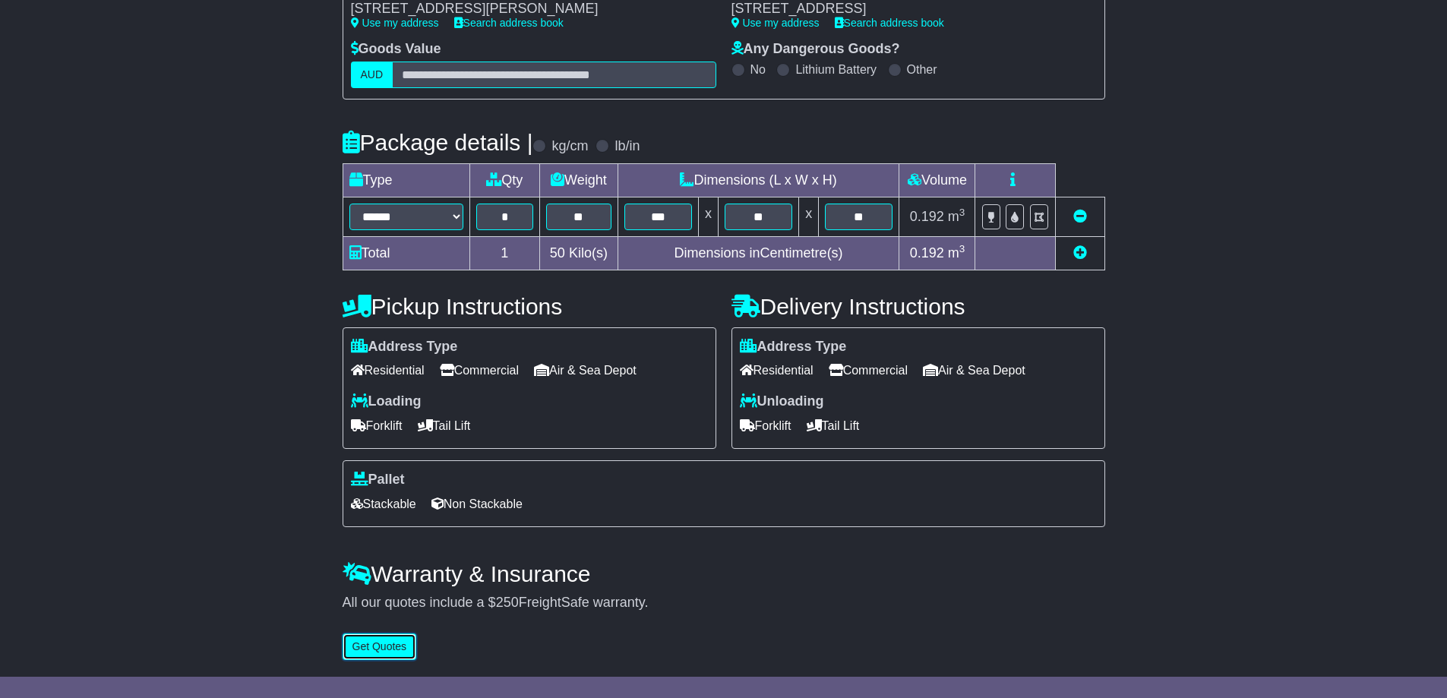 This screenshot has width=1447, height=698. Describe the element at coordinates (372, 74) in the screenshot. I see `label: AUD` at that location.